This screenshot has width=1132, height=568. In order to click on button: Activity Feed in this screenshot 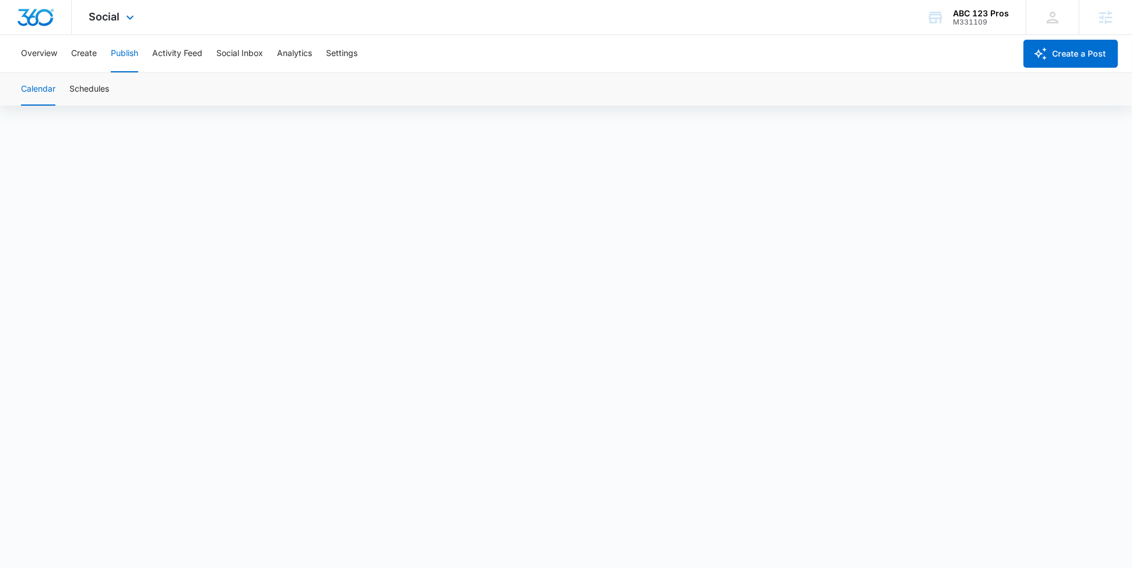, I will do `click(177, 54)`.